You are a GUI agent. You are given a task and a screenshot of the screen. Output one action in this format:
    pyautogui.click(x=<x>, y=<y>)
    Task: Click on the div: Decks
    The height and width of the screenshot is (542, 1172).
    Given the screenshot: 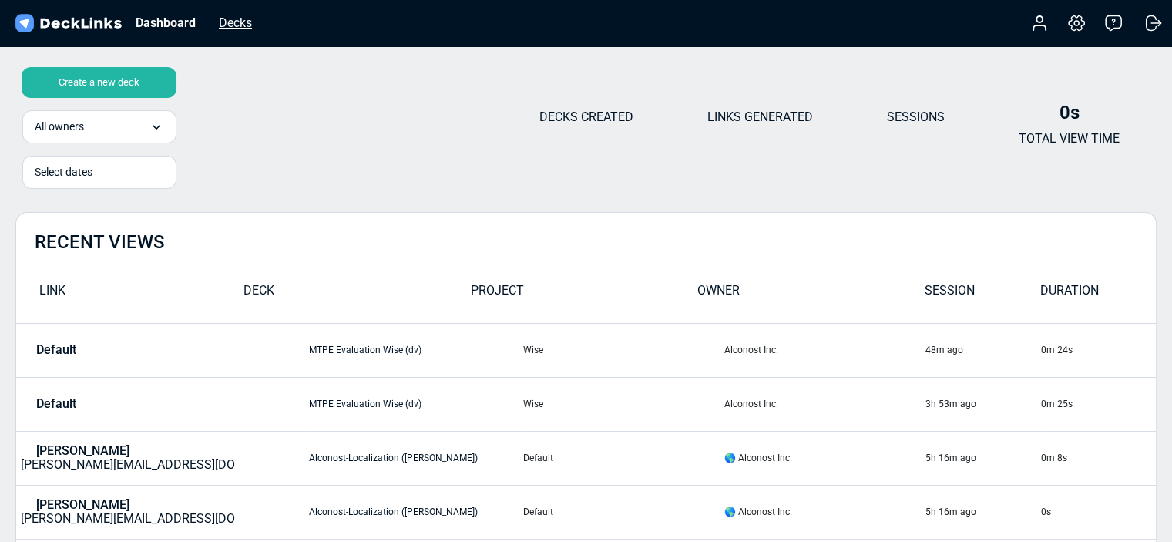 What is the action you would take?
    pyautogui.click(x=235, y=22)
    